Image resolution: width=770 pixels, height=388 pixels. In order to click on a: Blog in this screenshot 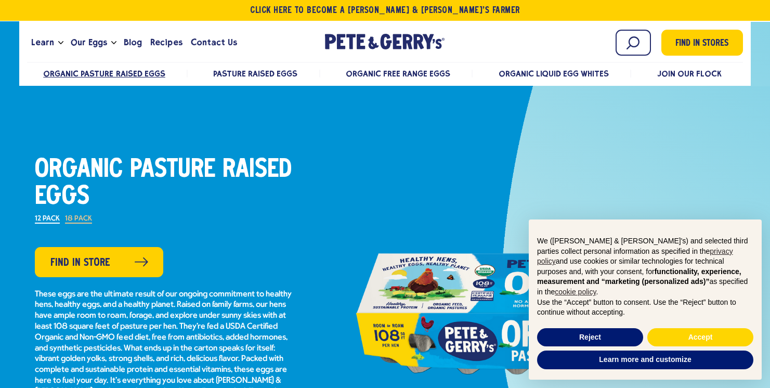, I will do `click(133, 43)`.